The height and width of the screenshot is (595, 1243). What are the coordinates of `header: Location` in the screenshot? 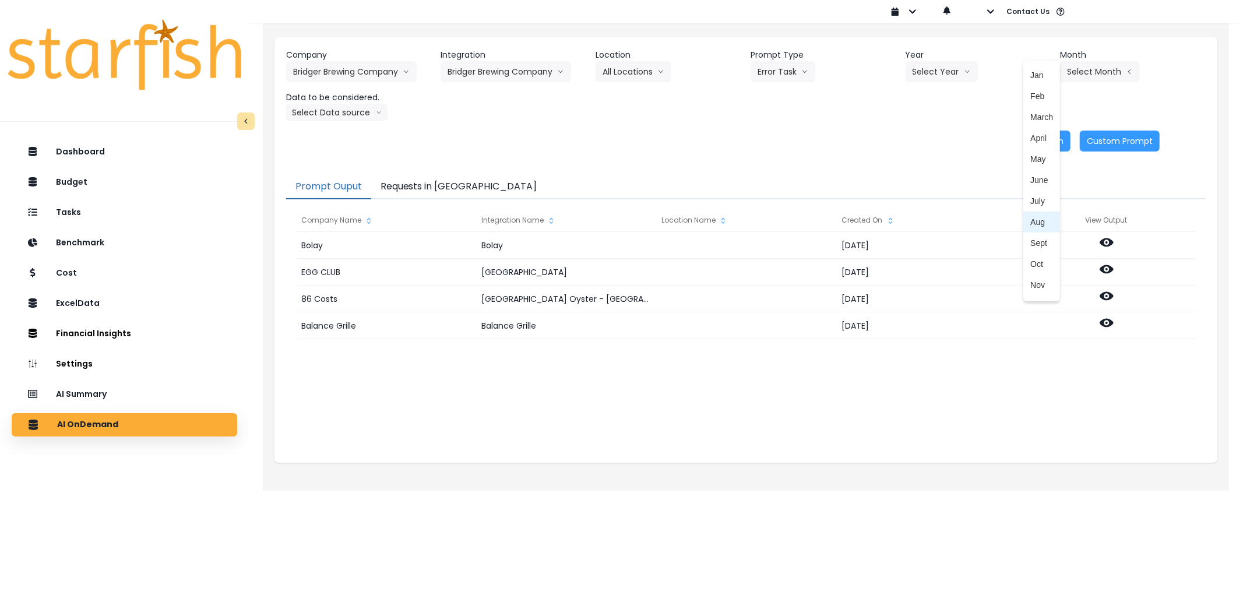 It's located at (669, 55).